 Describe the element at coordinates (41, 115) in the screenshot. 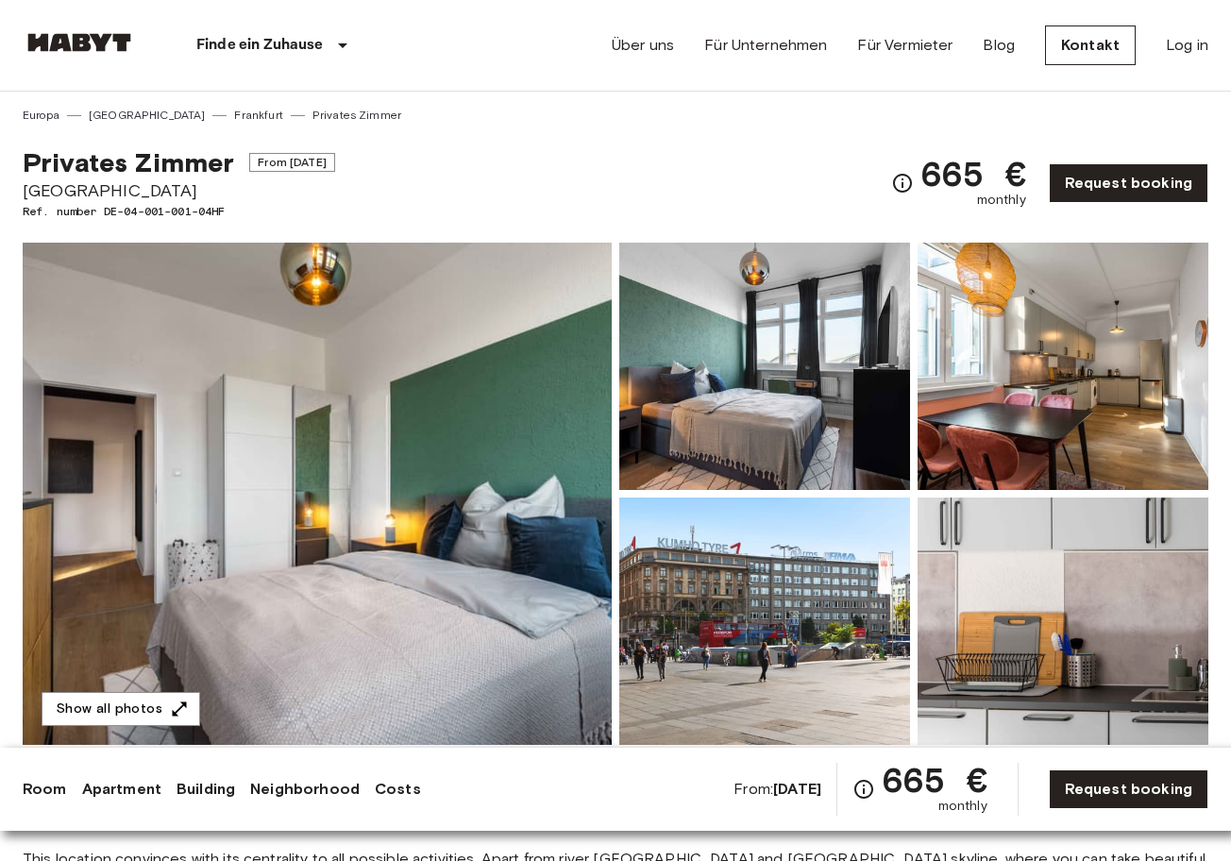

I see `a: Europa` at that location.